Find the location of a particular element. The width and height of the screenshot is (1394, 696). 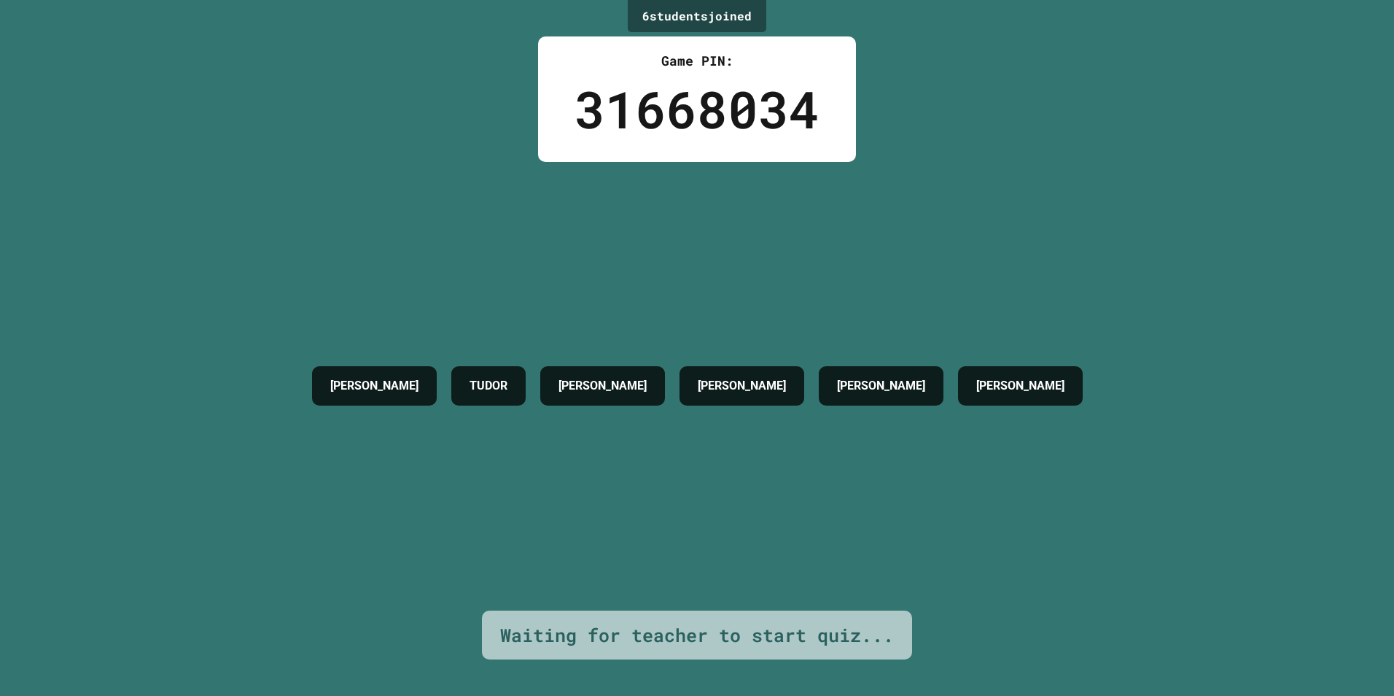

div: Game PIN: is located at coordinates (697, 61).